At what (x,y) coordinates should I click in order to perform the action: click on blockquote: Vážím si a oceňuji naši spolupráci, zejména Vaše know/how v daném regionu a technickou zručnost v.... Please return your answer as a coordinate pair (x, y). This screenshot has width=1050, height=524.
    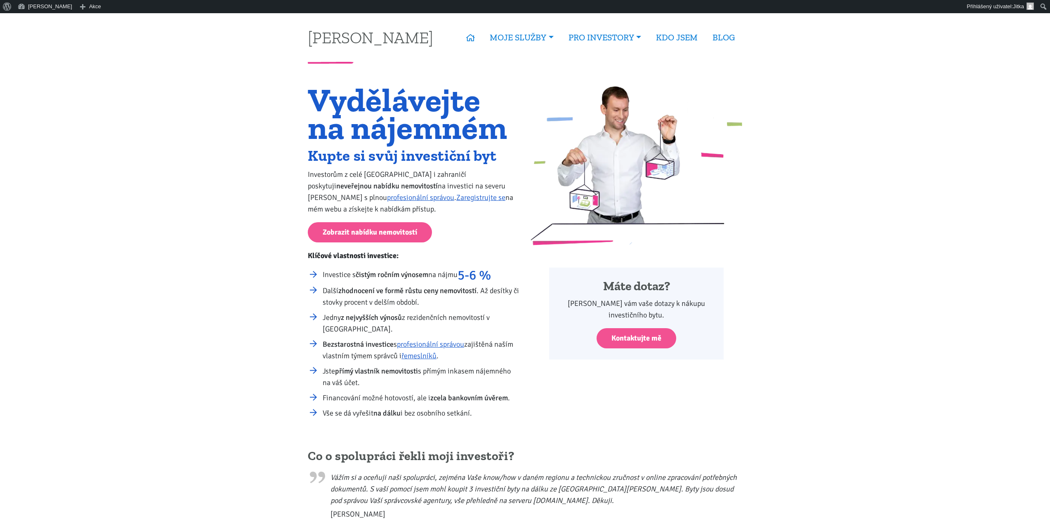
    Looking at the image, I should click on (525, 494).